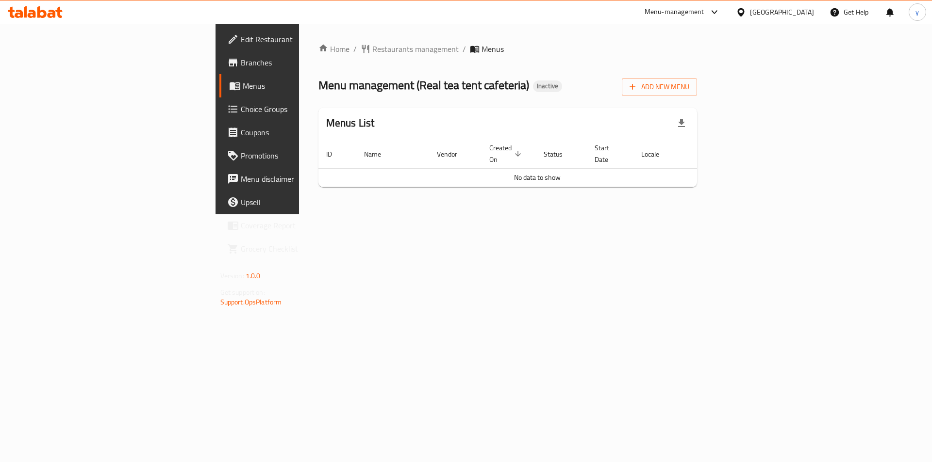 The width and height of the screenshot is (932, 462). What do you see at coordinates (917, 12) in the screenshot?
I see `span: y` at bounding box center [917, 12].